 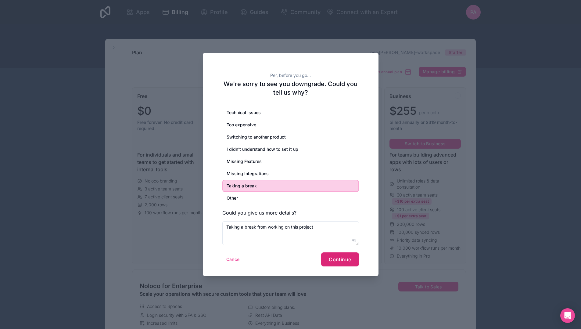 What do you see at coordinates (291, 75) in the screenshot?
I see `h2: Per, before you go...` at bounding box center [291, 75].